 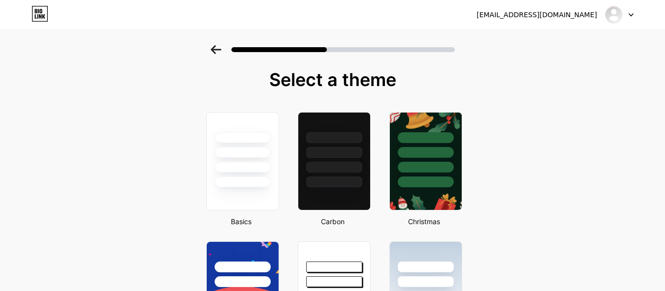 I want to click on div: Select a theme, so click(x=333, y=80).